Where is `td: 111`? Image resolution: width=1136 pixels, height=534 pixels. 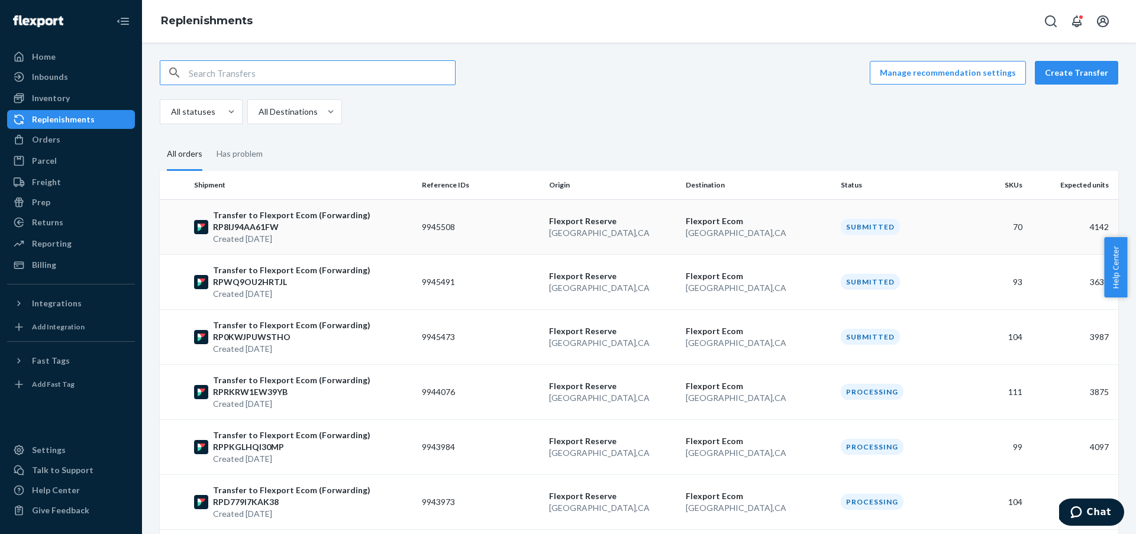
td: 111 is located at coordinates (995, 392).